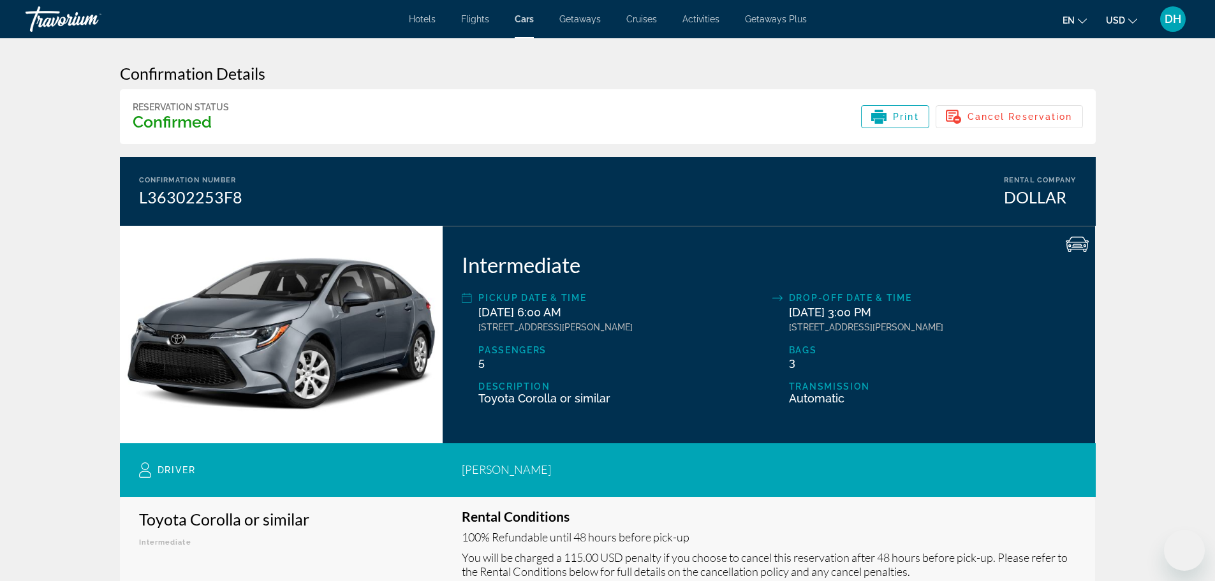 This screenshot has width=1215, height=581. What do you see at coordinates (642, 19) in the screenshot?
I see `span: Cruises` at bounding box center [642, 19].